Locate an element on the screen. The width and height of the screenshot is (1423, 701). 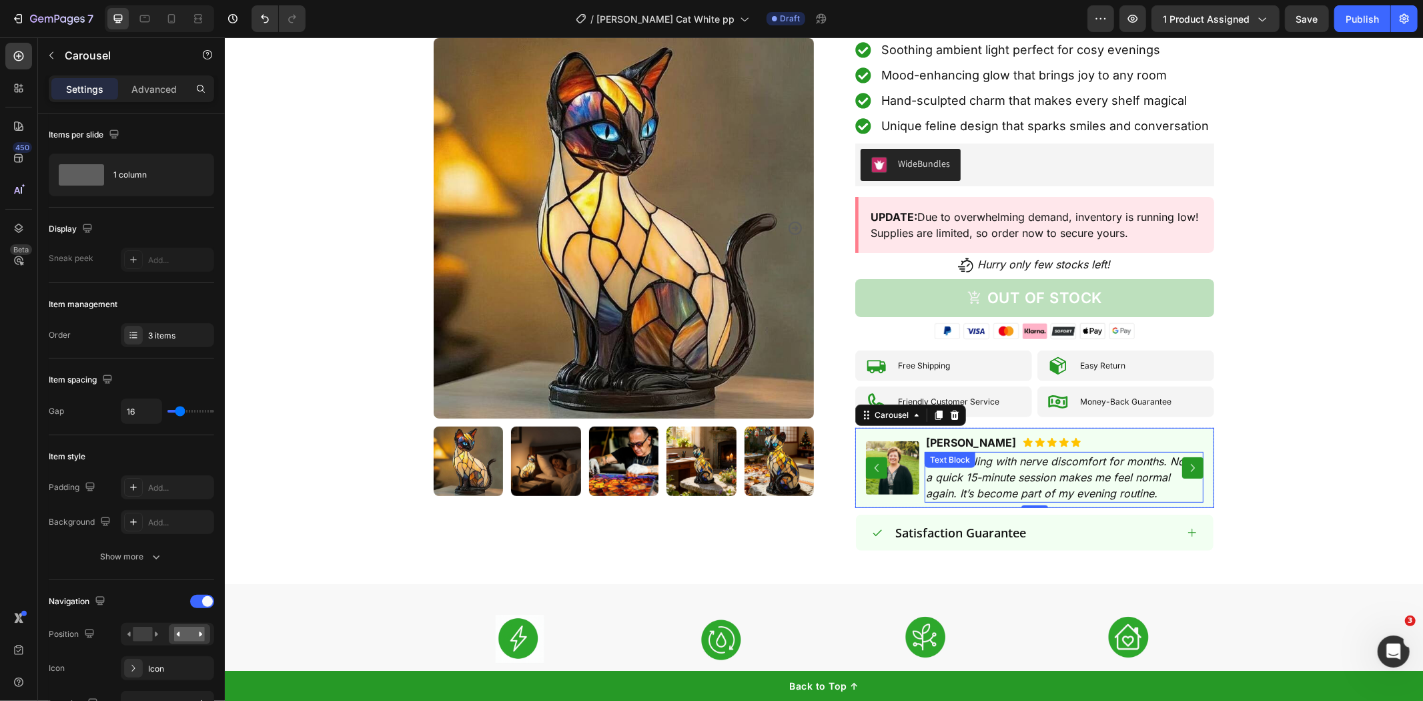
button: Publish is located at coordinates (1363, 19).